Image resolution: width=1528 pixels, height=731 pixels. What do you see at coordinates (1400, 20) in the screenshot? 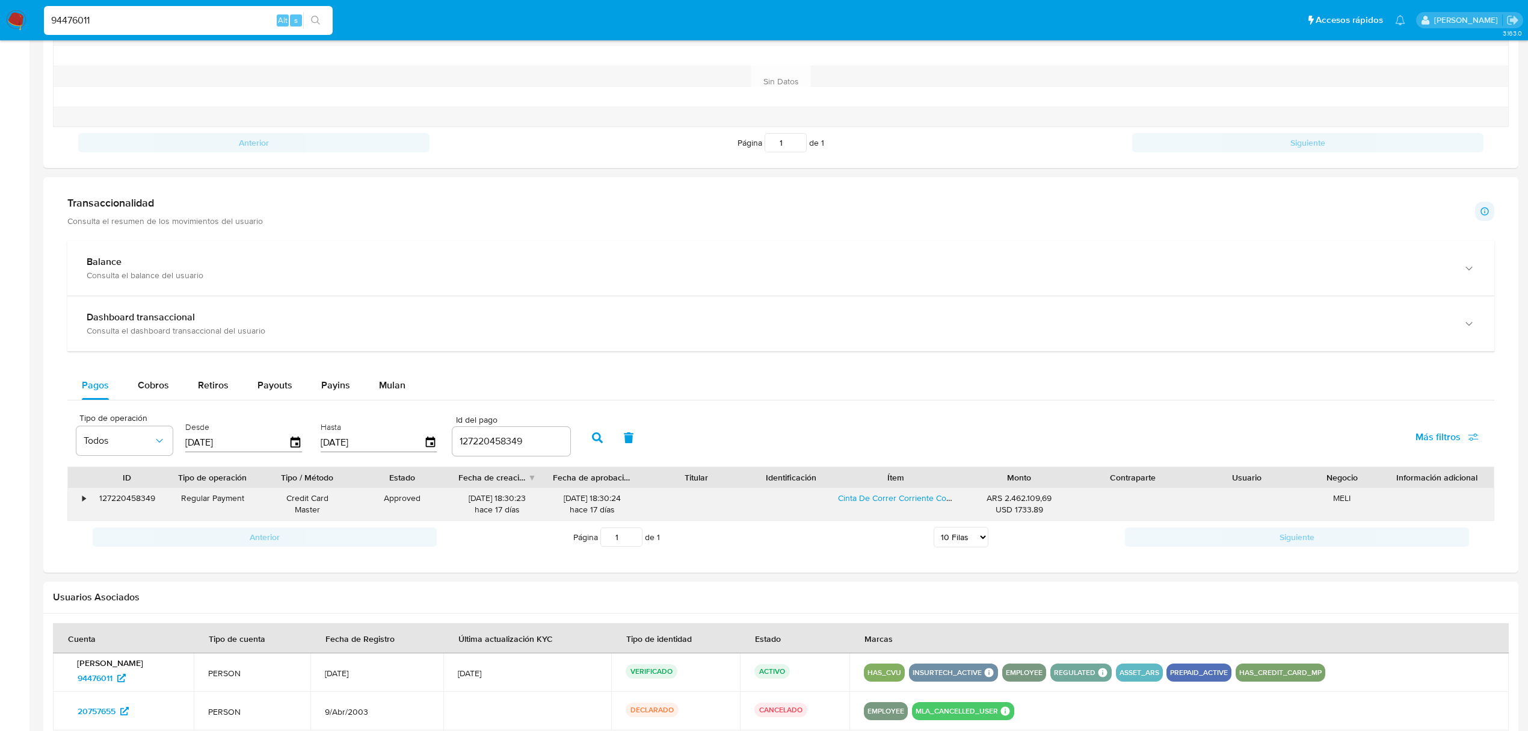
I see `a: Notificaciones` at bounding box center [1400, 20].